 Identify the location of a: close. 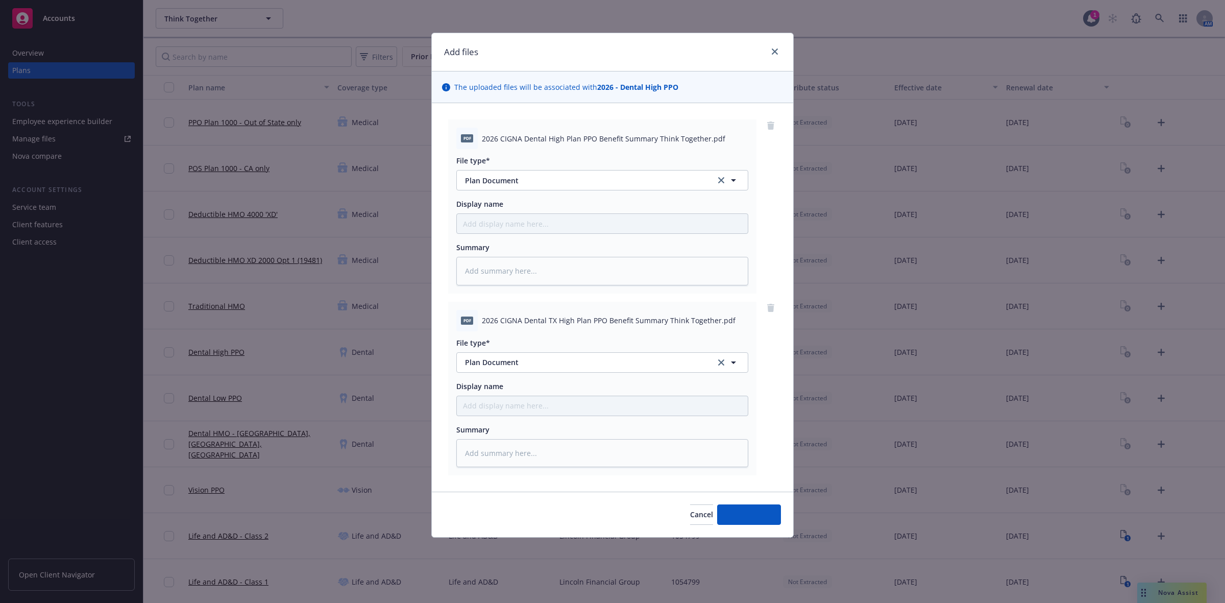
(775, 52).